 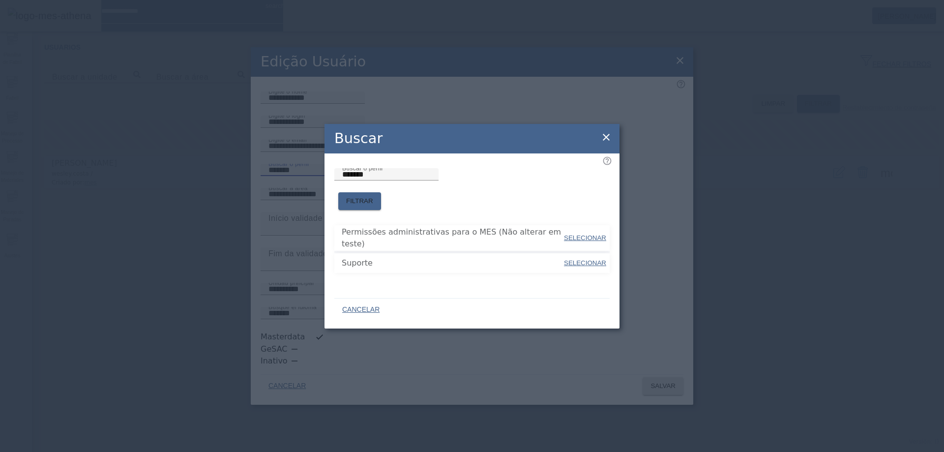 I want to click on span: FILTRAR, so click(x=359, y=201).